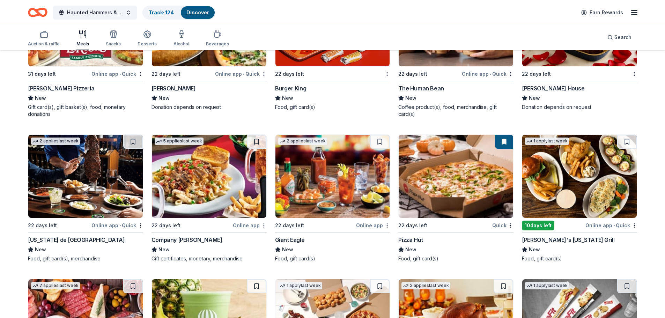 The height and width of the screenshot is (318, 665). Describe the element at coordinates (619, 37) in the screenshot. I see `button: Search` at that location.